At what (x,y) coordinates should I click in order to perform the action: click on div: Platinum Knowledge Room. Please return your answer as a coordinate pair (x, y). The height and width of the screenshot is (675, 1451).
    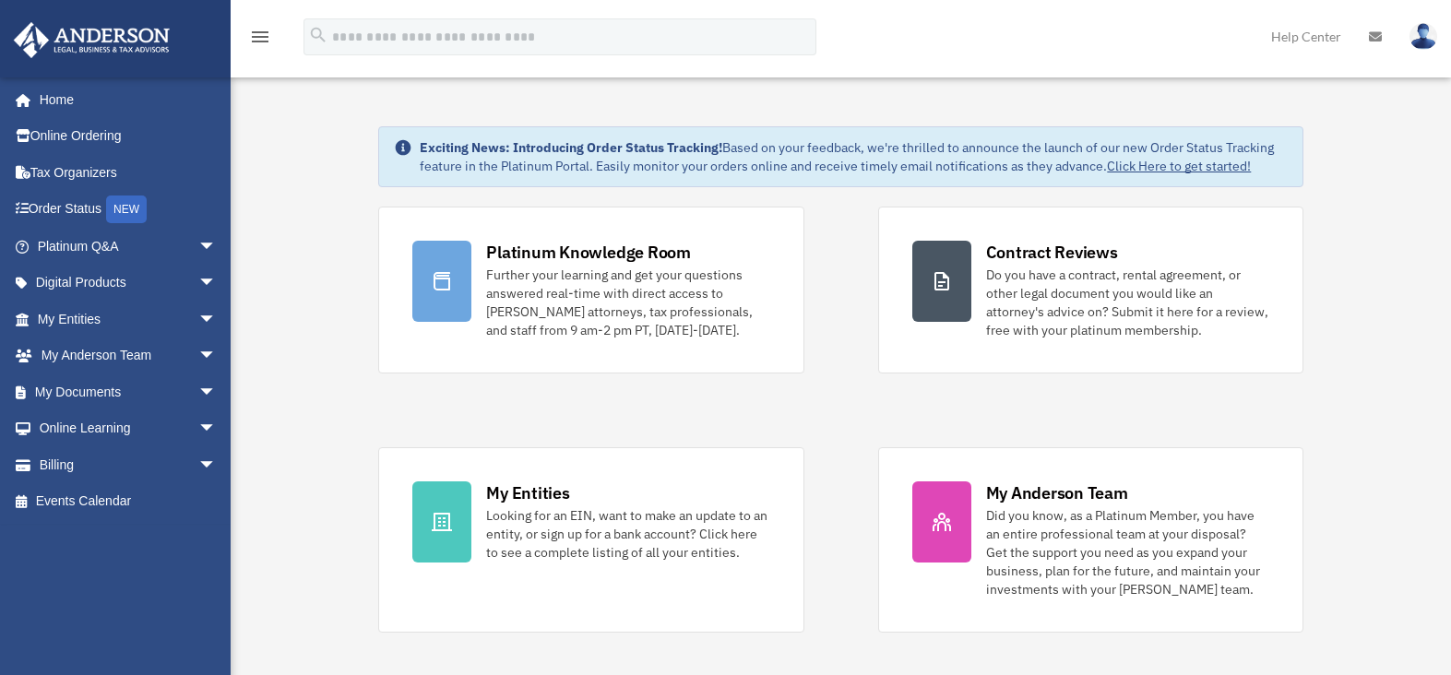
    Looking at the image, I should click on (589, 252).